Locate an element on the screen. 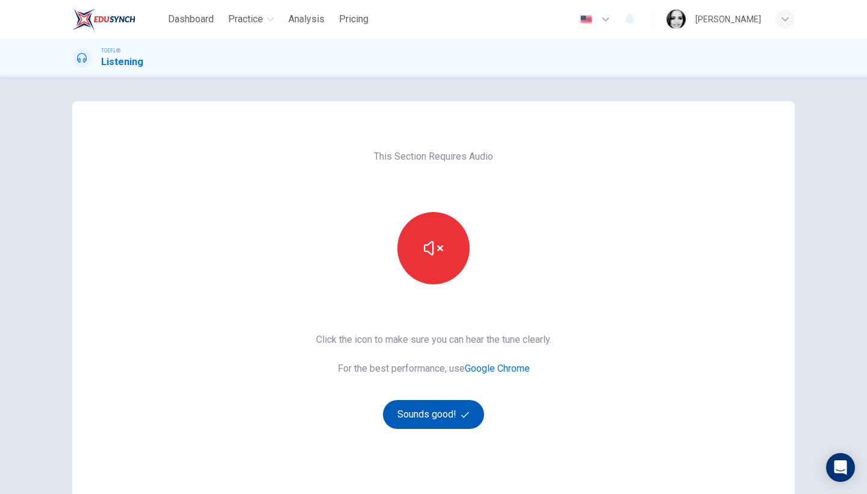 This screenshot has width=867, height=494. span: Practice is located at coordinates (246, 19).